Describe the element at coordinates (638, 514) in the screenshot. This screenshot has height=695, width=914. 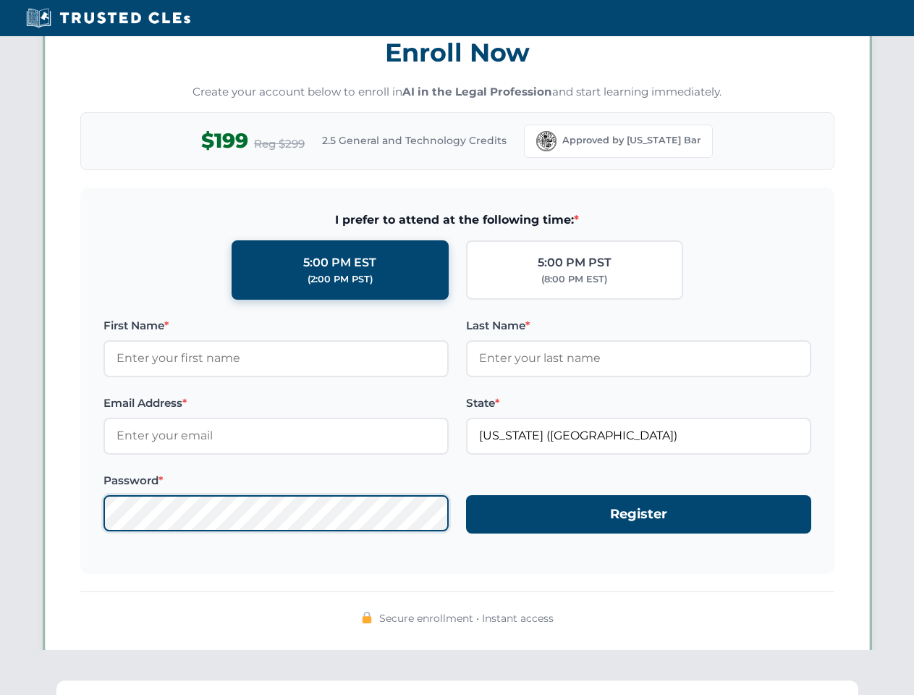
I see `button: Register` at that location.